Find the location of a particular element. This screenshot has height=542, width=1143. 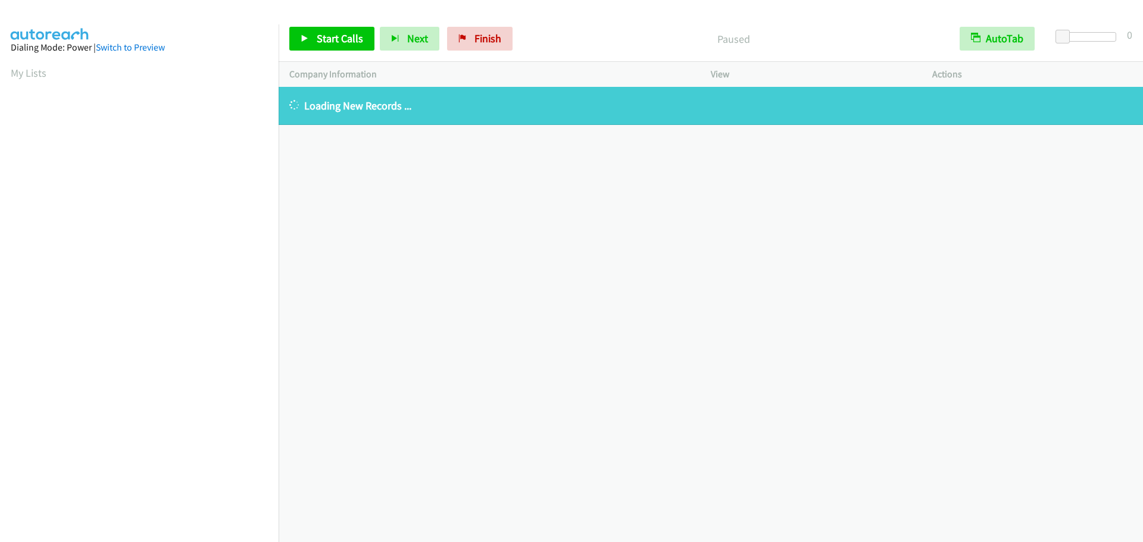

button: AutoTab is located at coordinates (997, 39).